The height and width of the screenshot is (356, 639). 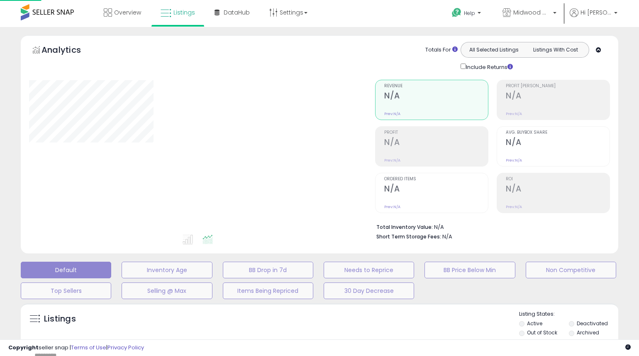 What do you see at coordinates (558, 132) in the screenshot?
I see `span: Avg. Buybox Share` at bounding box center [558, 132].